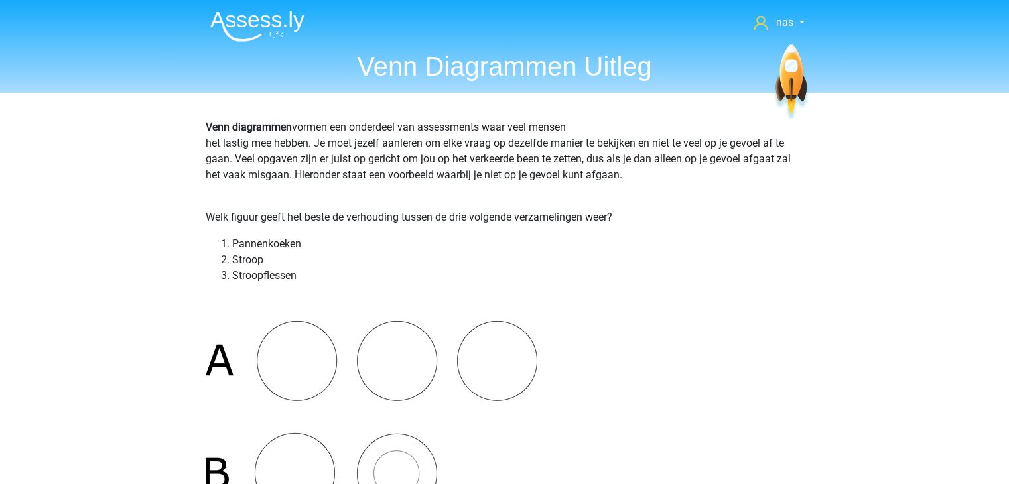 Image resolution: width=1009 pixels, height=484 pixels. I want to click on p: vormen een onderdeel van assessments waar veel mensen het lastig mee hebben. Je moet jezelf aanle..., so click(505, 159).